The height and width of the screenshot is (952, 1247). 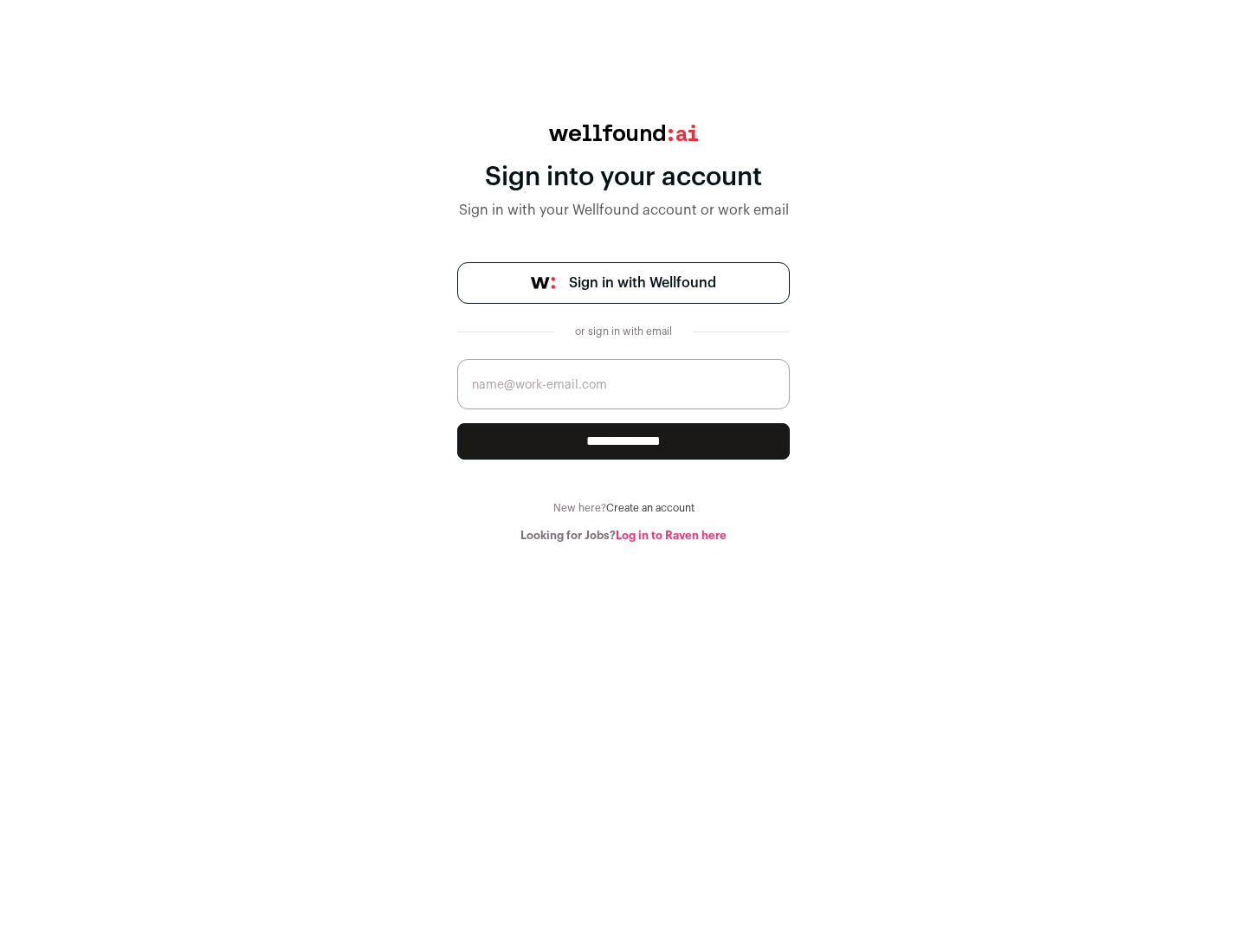 I want to click on div: Sign into your account, so click(x=624, y=177).